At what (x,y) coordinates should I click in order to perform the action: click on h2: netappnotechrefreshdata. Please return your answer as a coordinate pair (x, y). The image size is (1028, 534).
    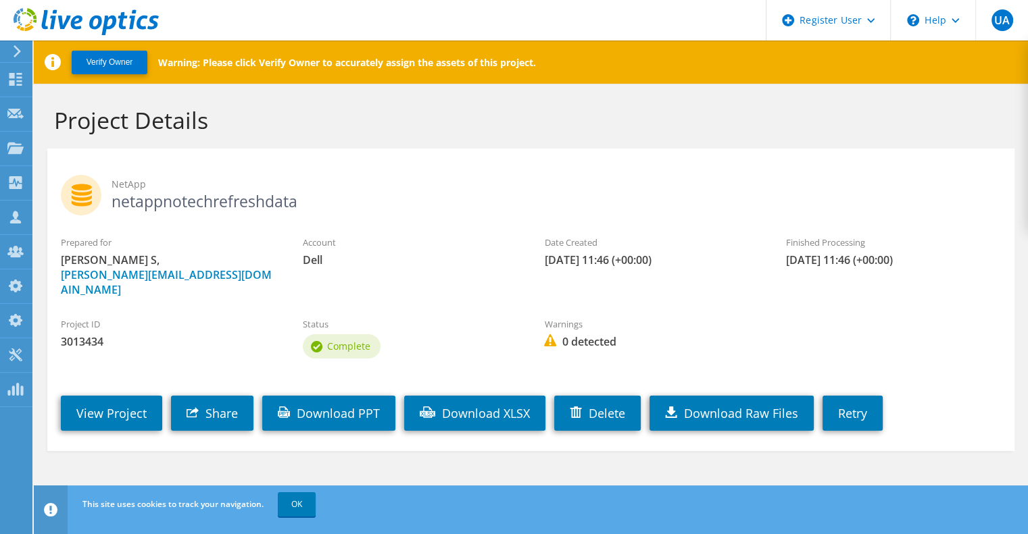
    Looking at the image, I should click on (530, 192).